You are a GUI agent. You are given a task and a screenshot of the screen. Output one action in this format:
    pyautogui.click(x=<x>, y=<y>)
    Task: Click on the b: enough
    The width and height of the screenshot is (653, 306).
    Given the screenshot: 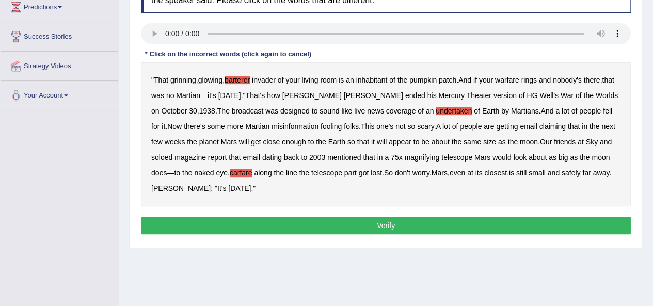 What is the action you would take?
    pyautogui.click(x=294, y=142)
    